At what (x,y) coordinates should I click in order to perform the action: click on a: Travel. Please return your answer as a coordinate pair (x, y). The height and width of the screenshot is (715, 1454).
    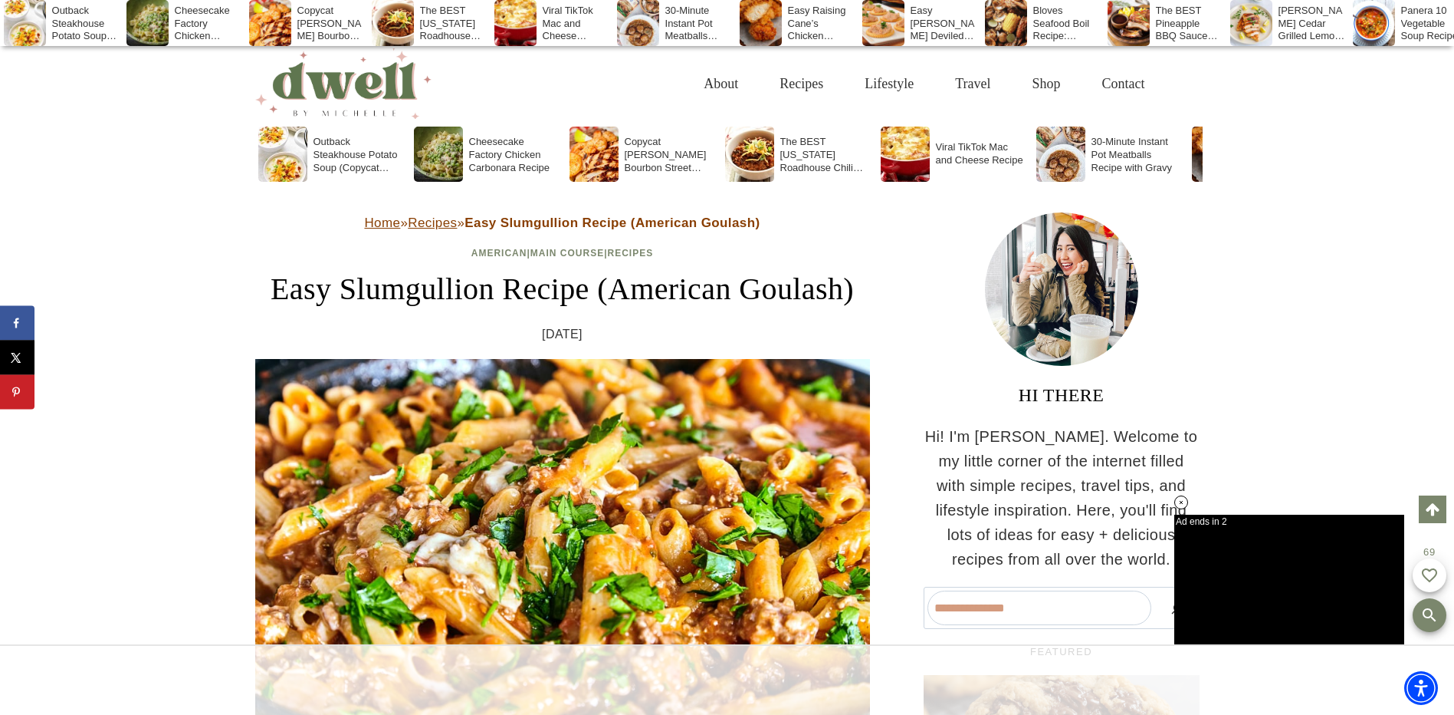
    Looking at the image, I should click on (973, 84).